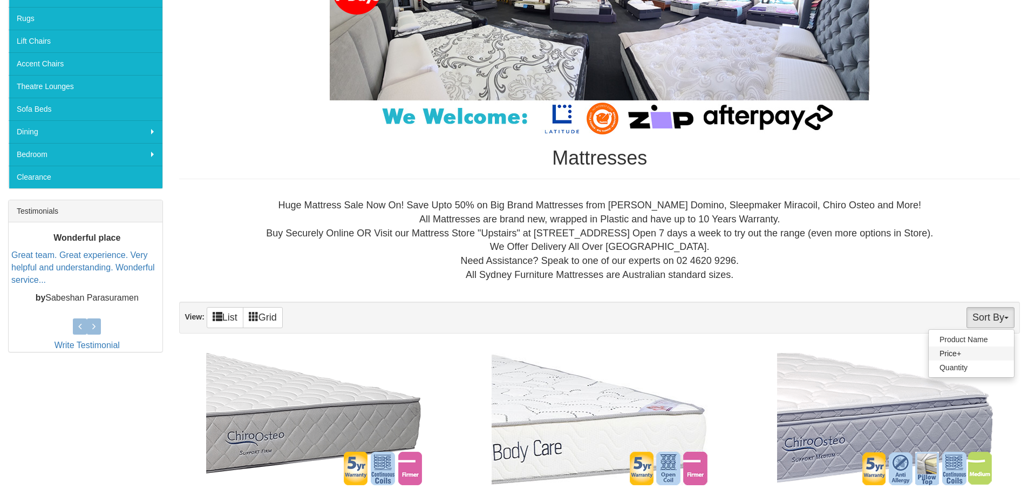 The image size is (1028, 496). I want to click on p: Sabeshan Parasuramen, so click(87, 298).